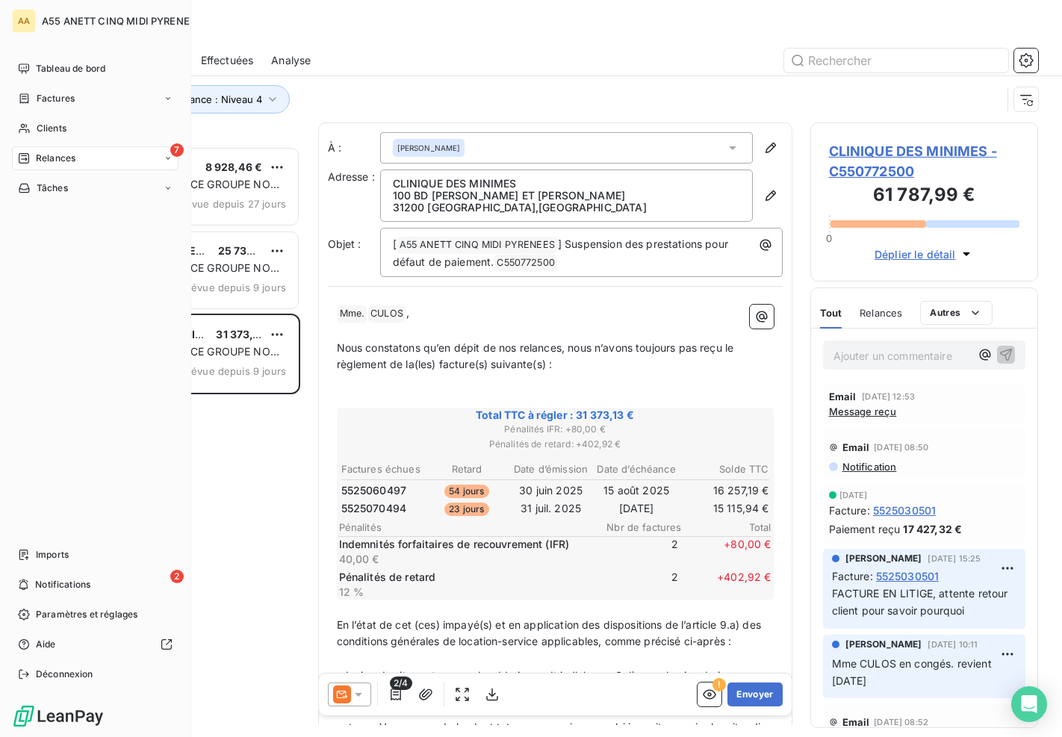  What do you see at coordinates (725, 491) in the screenshot?
I see `td: 16 257,19 €` at bounding box center [725, 491].